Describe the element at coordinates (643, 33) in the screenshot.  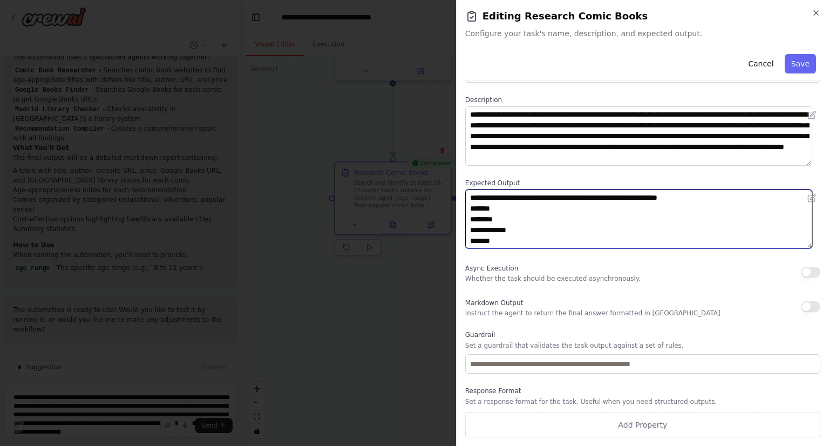
I see `span: Configure your task's name, description, and expected output.` at that location.